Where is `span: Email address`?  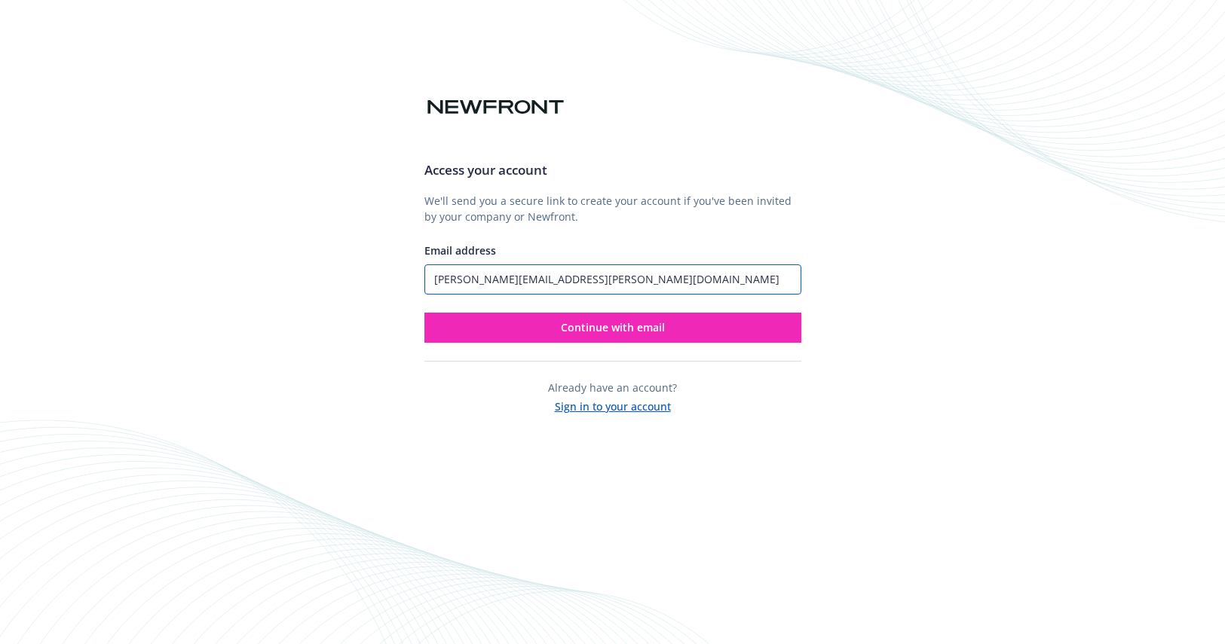 span: Email address is located at coordinates (460, 250).